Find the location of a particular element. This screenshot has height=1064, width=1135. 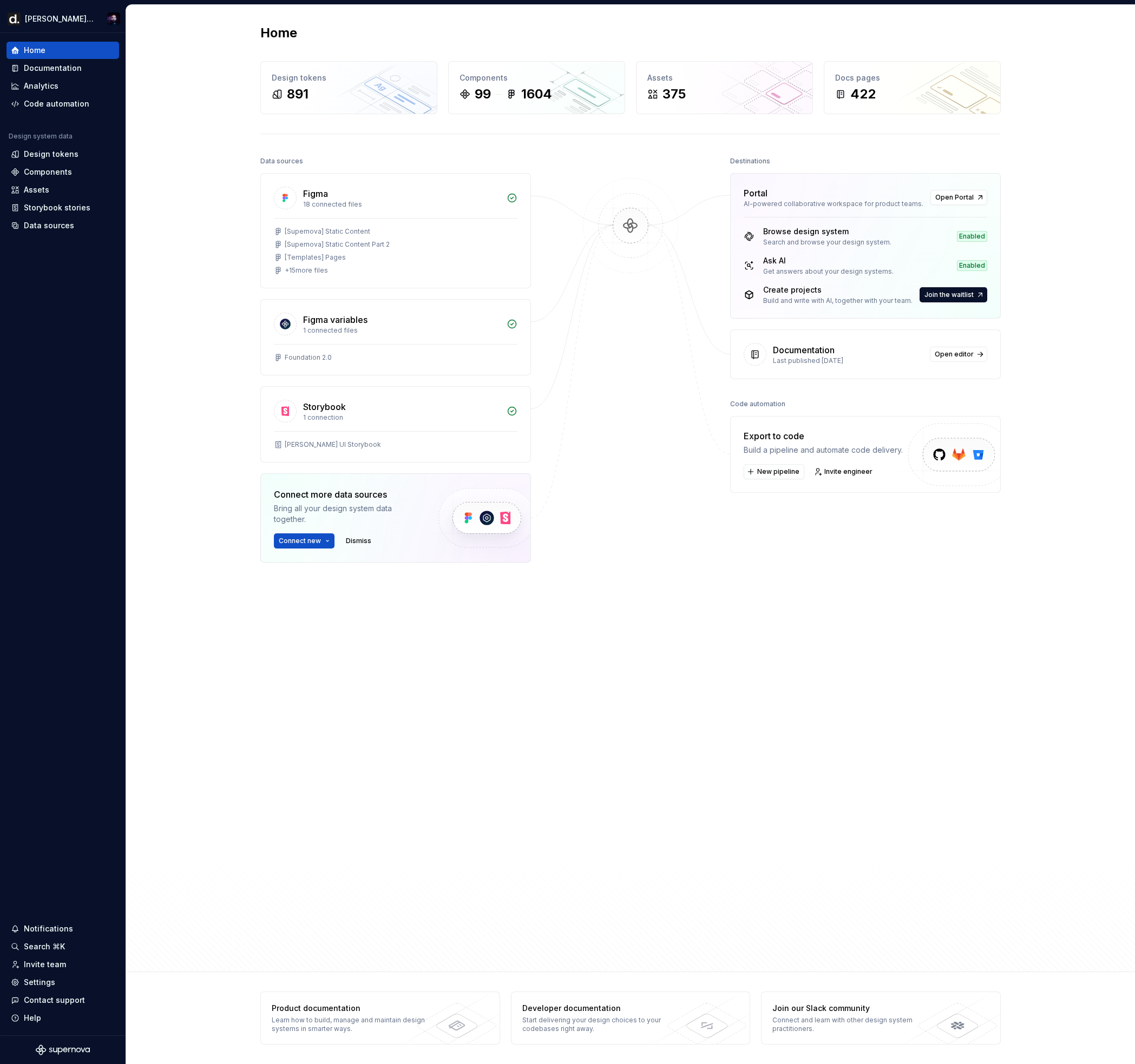

a: Home is located at coordinates (63, 50).